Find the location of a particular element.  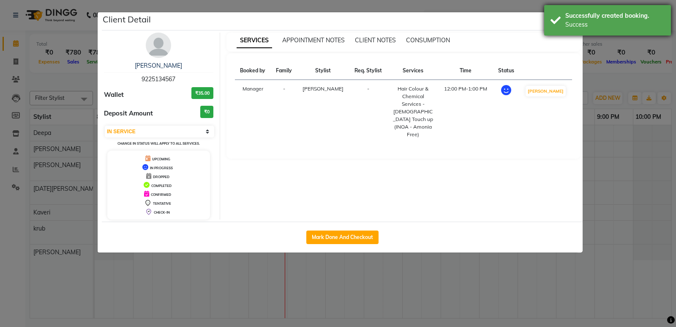

small: Change in status will apply to all services. is located at coordinates (158, 143).